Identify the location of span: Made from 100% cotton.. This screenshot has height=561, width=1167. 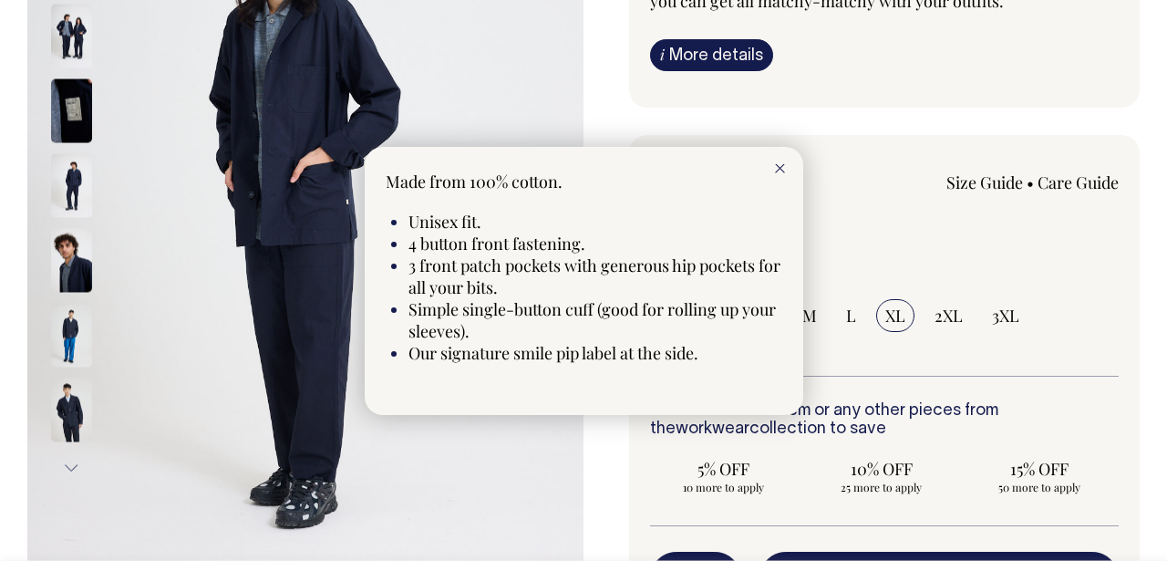
(474, 181).